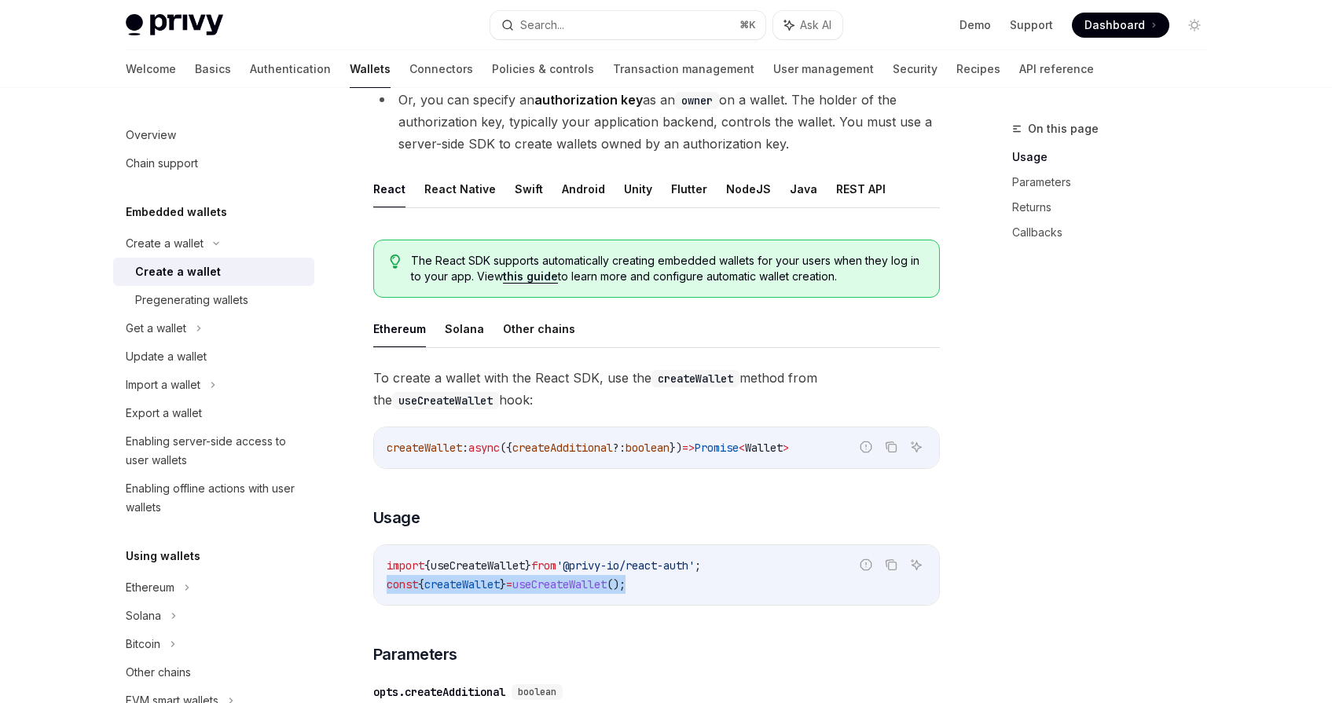 The height and width of the screenshot is (703, 1332). I want to click on span: Wallet, so click(764, 448).